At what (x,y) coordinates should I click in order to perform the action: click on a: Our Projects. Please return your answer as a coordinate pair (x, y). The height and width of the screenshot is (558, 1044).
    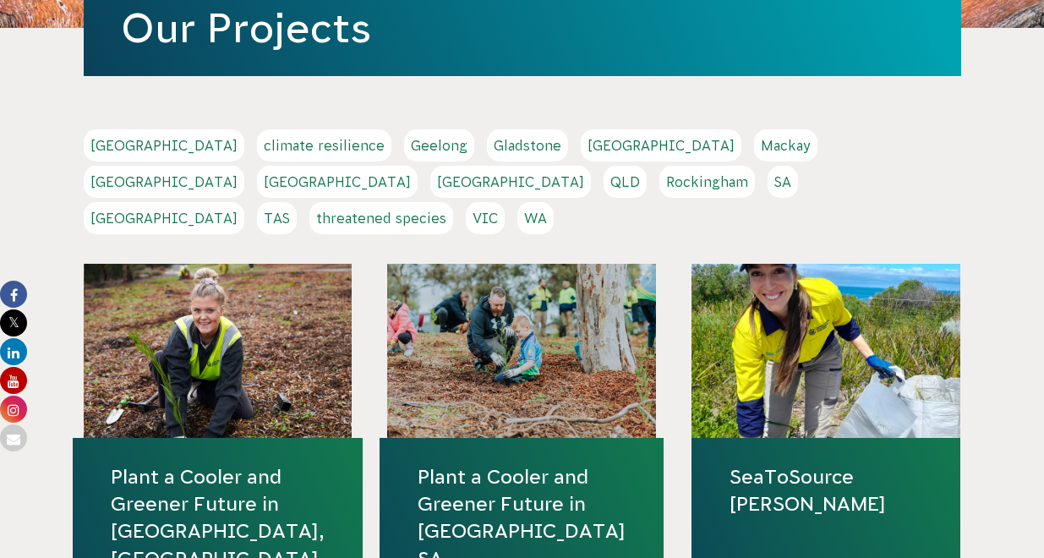
    Looking at the image, I should click on (246, 28).